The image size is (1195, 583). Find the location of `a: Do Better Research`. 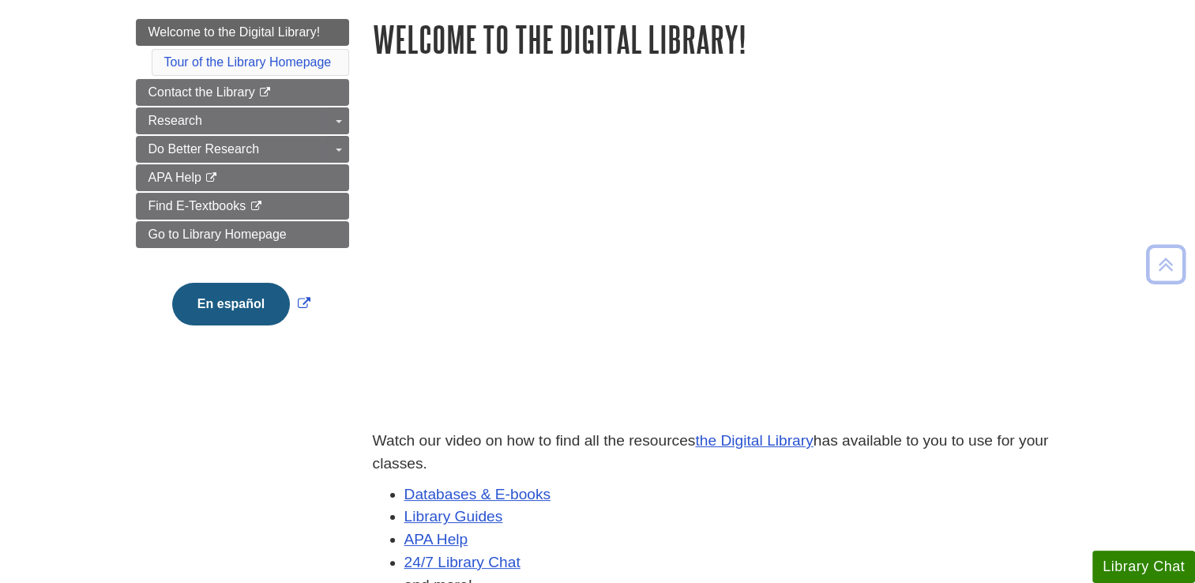

a: Do Better Research is located at coordinates (242, 149).